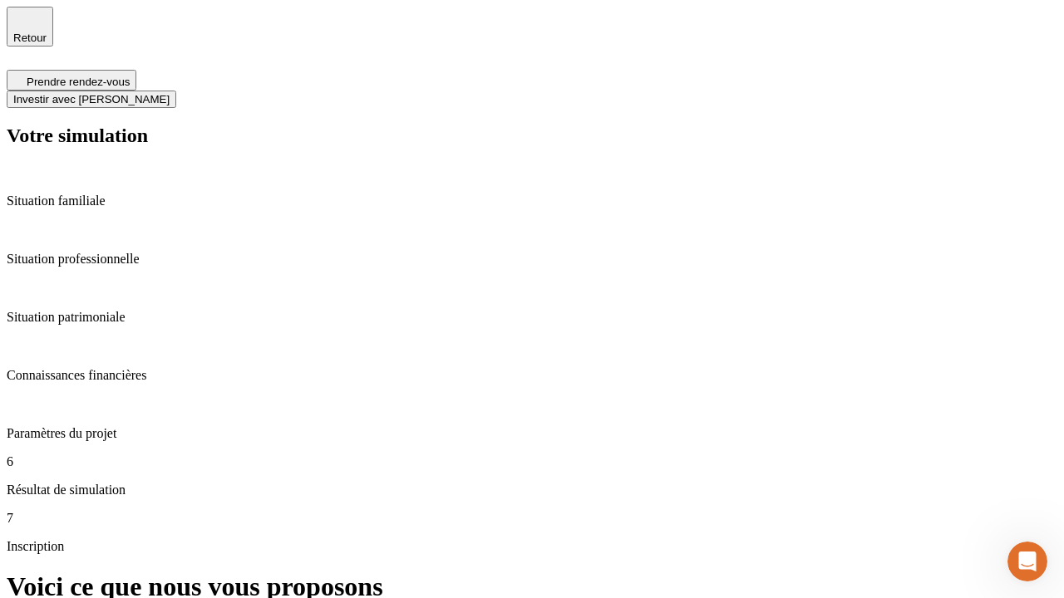 The width and height of the screenshot is (1064, 598). What do you see at coordinates (532, 135) in the screenshot?
I see `h2: Votre simulation` at bounding box center [532, 135].